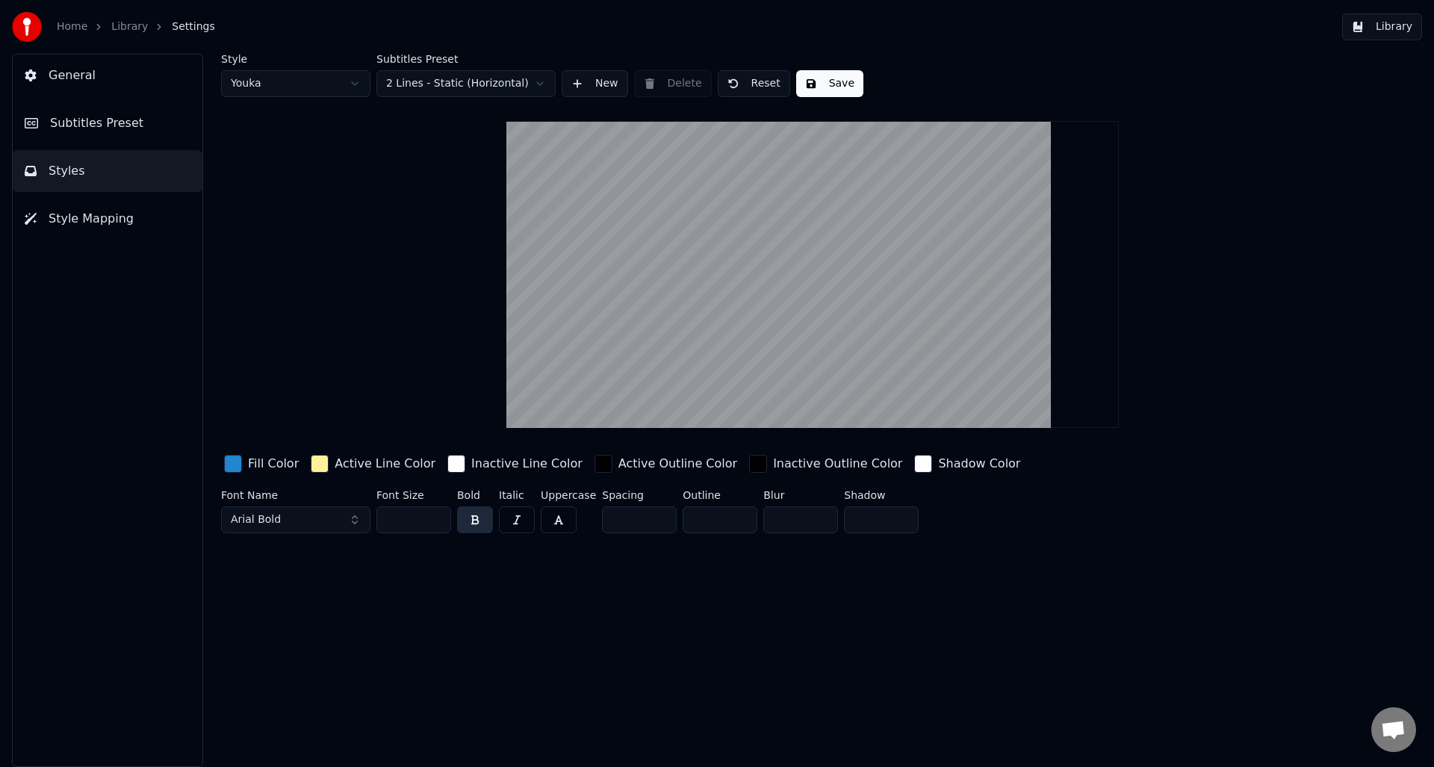  I want to click on a: Home, so click(72, 27).